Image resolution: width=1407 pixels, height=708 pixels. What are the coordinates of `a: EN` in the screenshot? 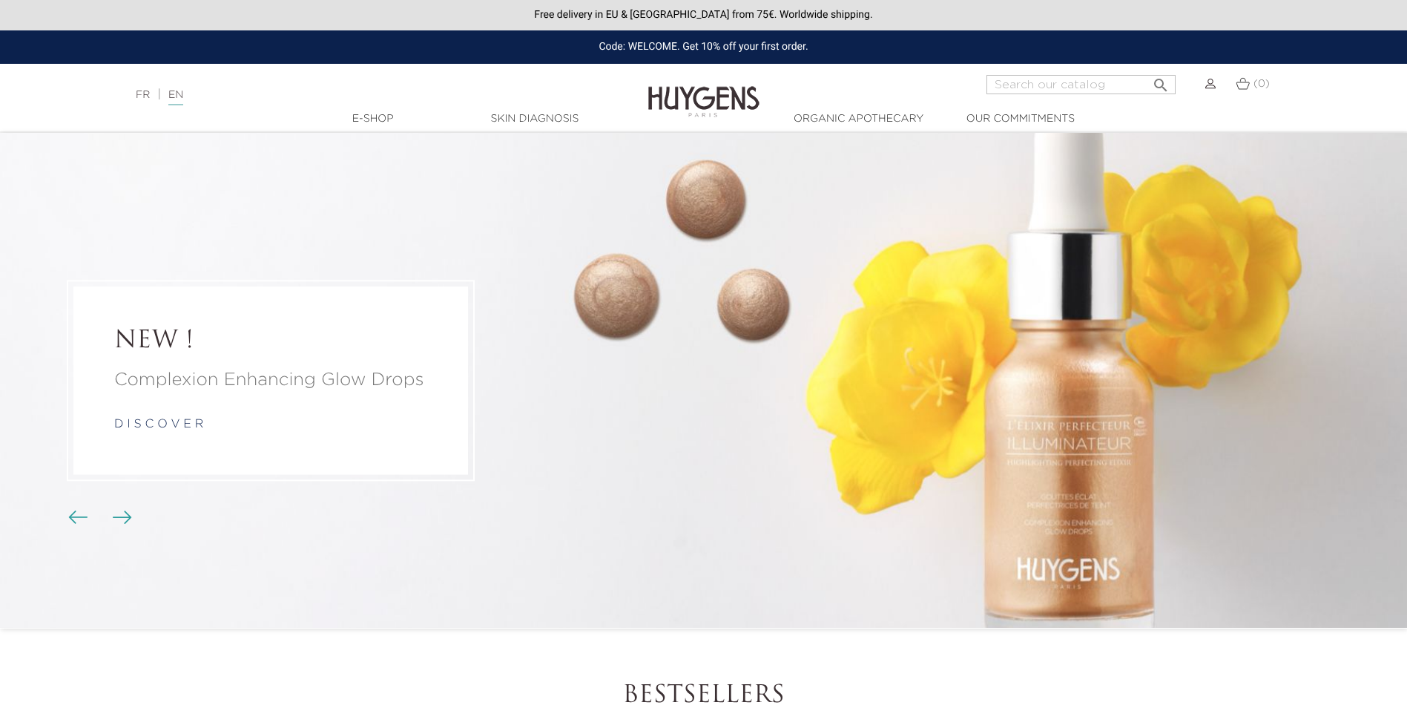 It's located at (176, 97).